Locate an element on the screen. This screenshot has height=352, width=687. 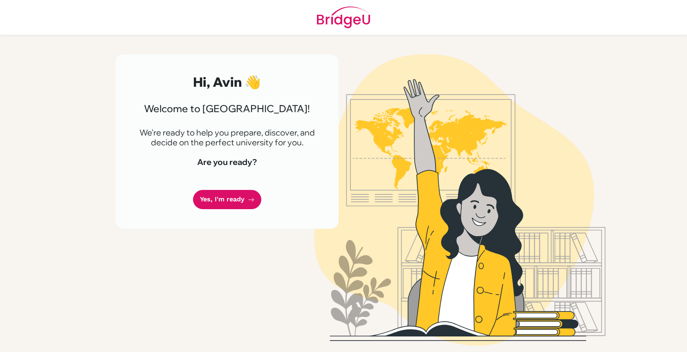
h4: Are you ready? is located at coordinates (227, 162).